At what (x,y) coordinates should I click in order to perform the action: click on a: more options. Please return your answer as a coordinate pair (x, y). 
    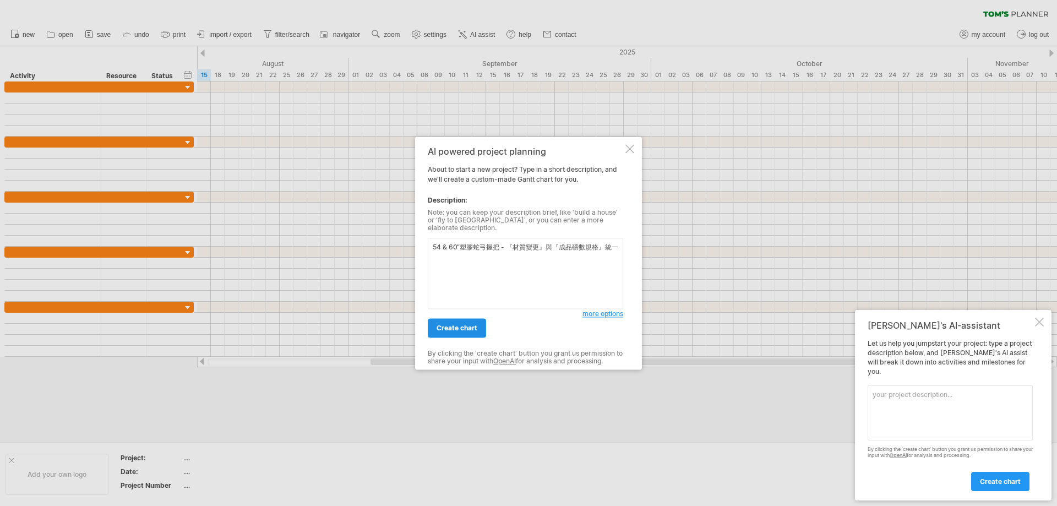
    Looking at the image, I should click on (603, 314).